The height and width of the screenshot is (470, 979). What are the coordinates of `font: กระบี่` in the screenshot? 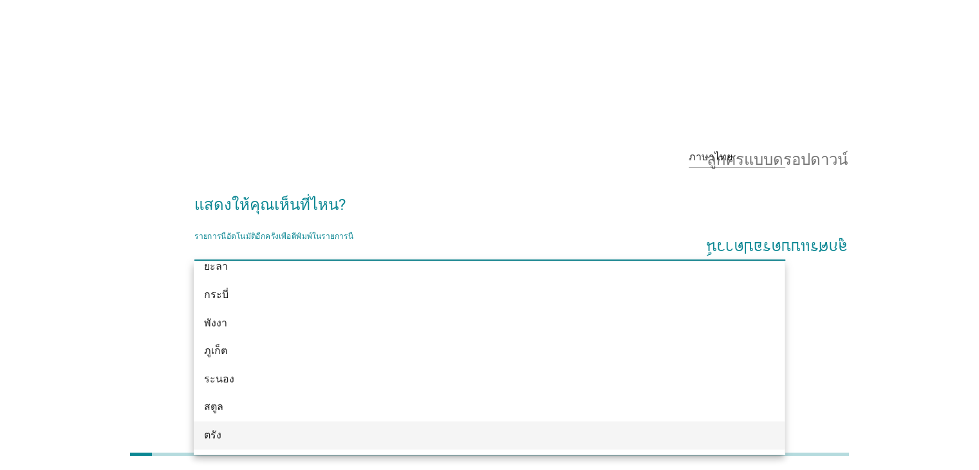 It's located at (216, 294).